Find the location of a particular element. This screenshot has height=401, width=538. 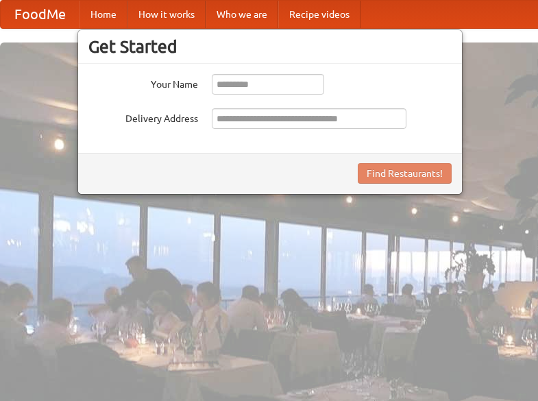

label: Delivery Address is located at coordinates (143, 117).